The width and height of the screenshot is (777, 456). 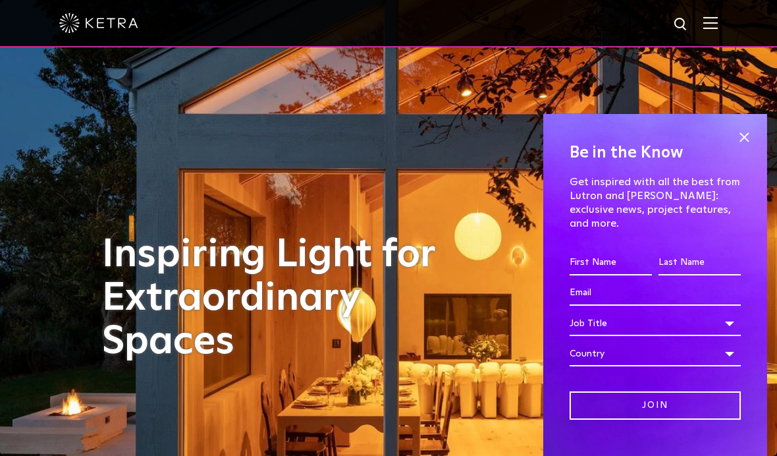 What do you see at coordinates (99, 23) in the screenshot?
I see `img: ketra-logo-2019-white` at bounding box center [99, 23].